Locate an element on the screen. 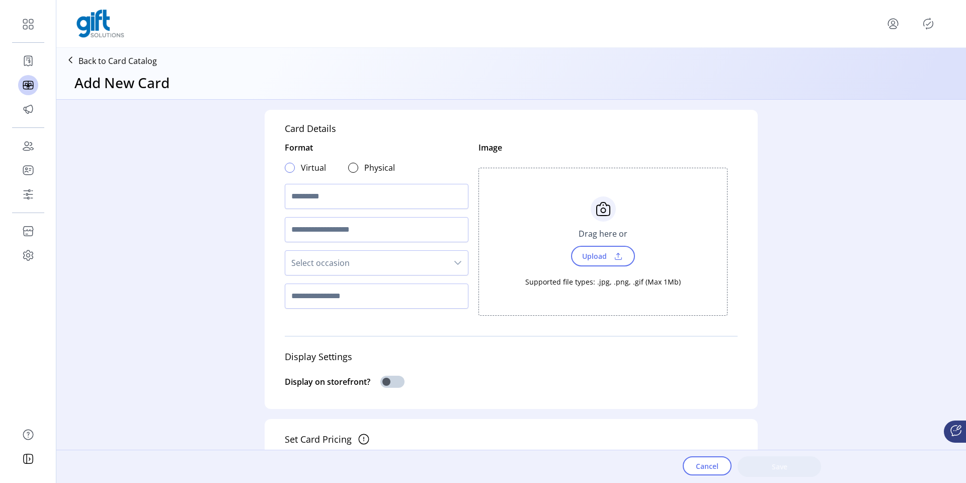 This screenshot has width=966, height=483. img: logo is located at coordinates (100, 24).